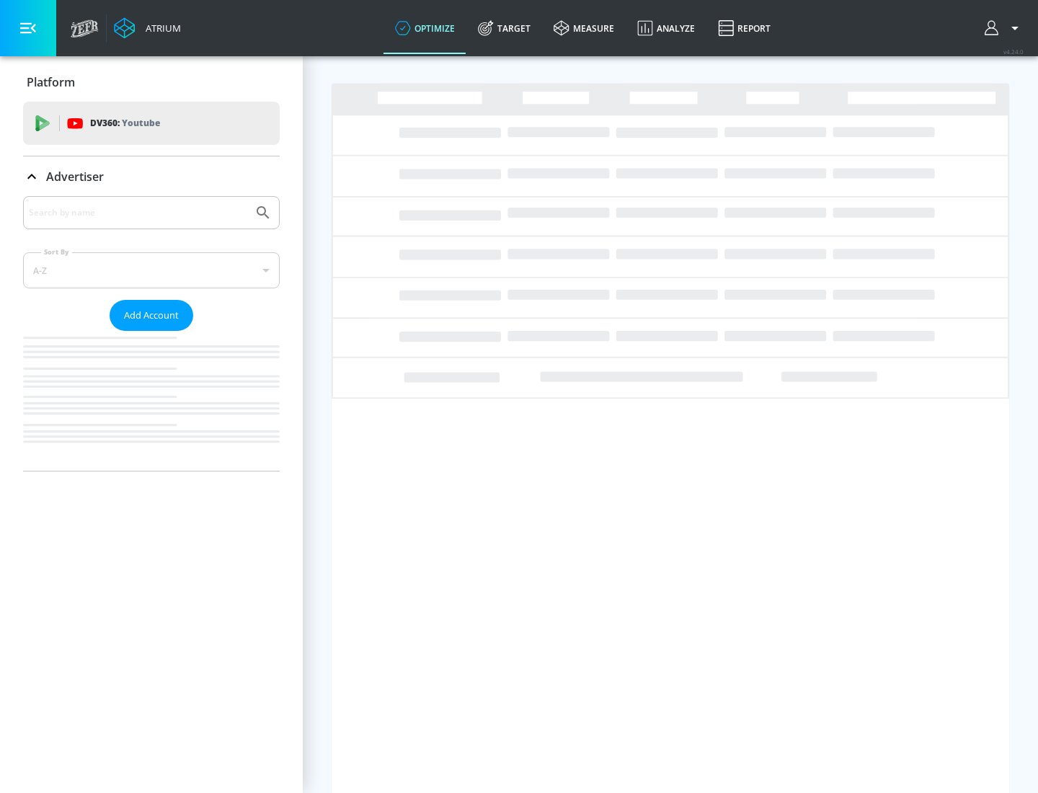 The height and width of the screenshot is (793, 1038). I want to click on p: Platform, so click(50, 82).